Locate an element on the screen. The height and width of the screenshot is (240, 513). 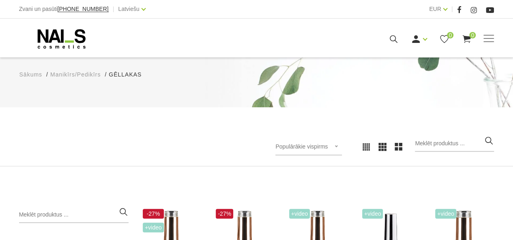
a: Manikīrs/Pedikīrs is located at coordinates (75, 75).